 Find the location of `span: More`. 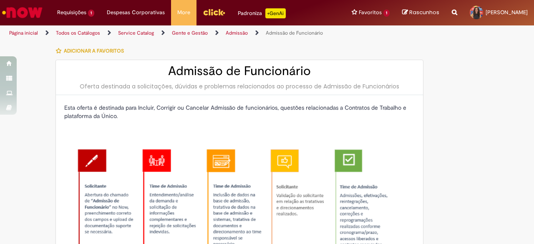

span: More is located at coordinates (184, 13).